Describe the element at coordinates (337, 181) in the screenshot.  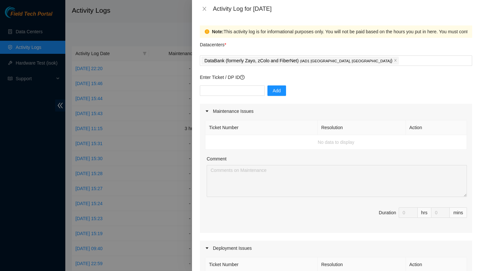
I see `textarea: Comment` at that location.